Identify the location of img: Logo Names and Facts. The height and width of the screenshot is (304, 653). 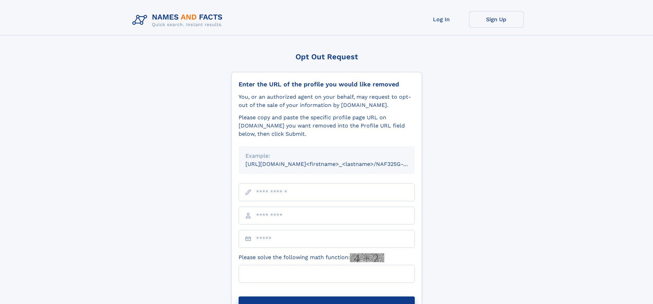
(179, 20).